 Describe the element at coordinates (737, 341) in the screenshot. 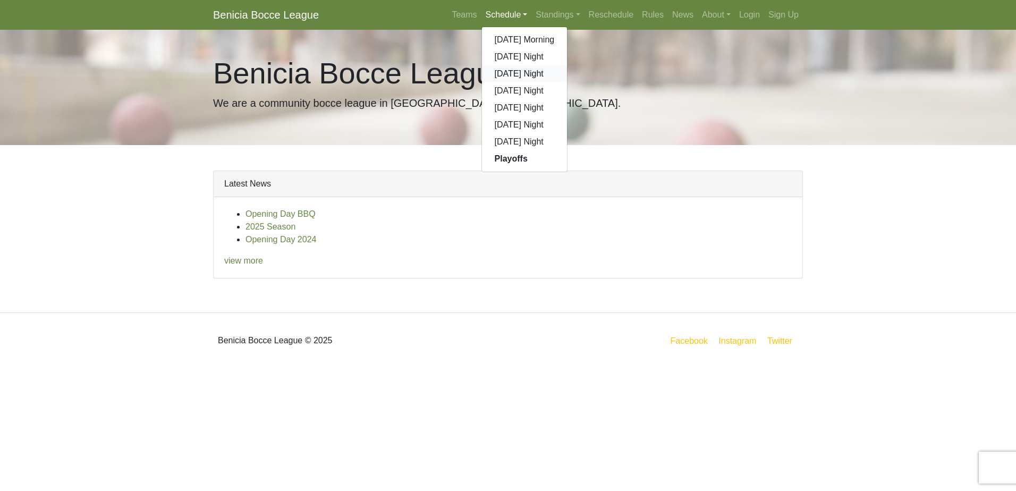

I see `a: Instagram` at that location.